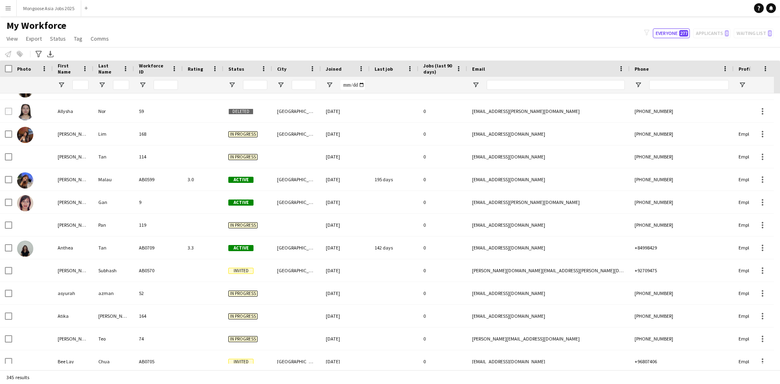 The height and width of the screenshot is (384, 780). What do you see at coordinates (114, 225) in the screenshot?
I see `div: Pan` at bounding box center [114, 225].